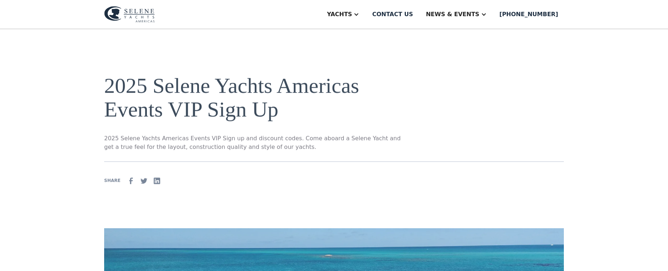 The image size is (668, 271). I want to click on img: facebook, so click(131, 181).